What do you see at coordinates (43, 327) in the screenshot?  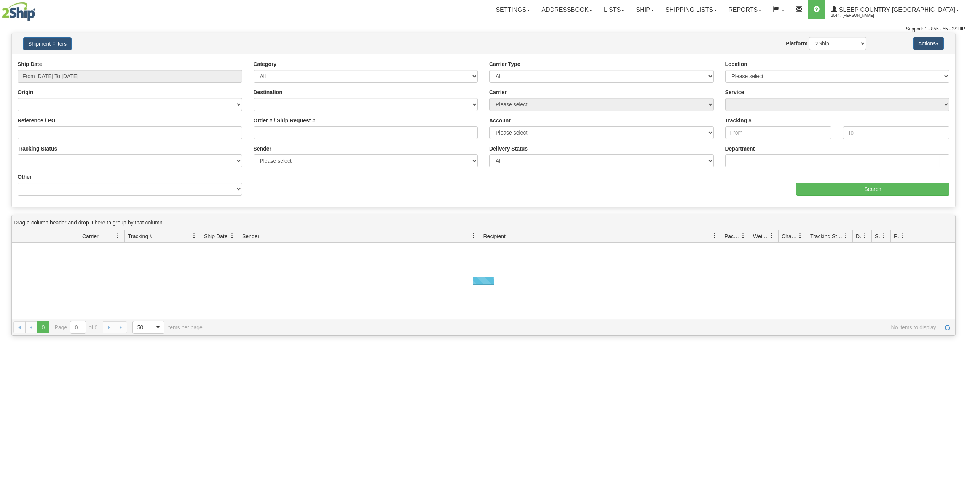 I see `span: Page 0` at bounding box center [43, 327].